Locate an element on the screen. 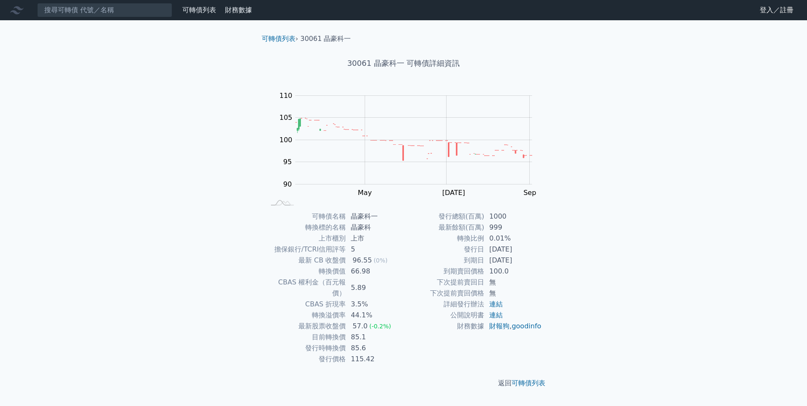 The image size is (807, 406). td: 晶豪科 is located at coordinates (374, 227).